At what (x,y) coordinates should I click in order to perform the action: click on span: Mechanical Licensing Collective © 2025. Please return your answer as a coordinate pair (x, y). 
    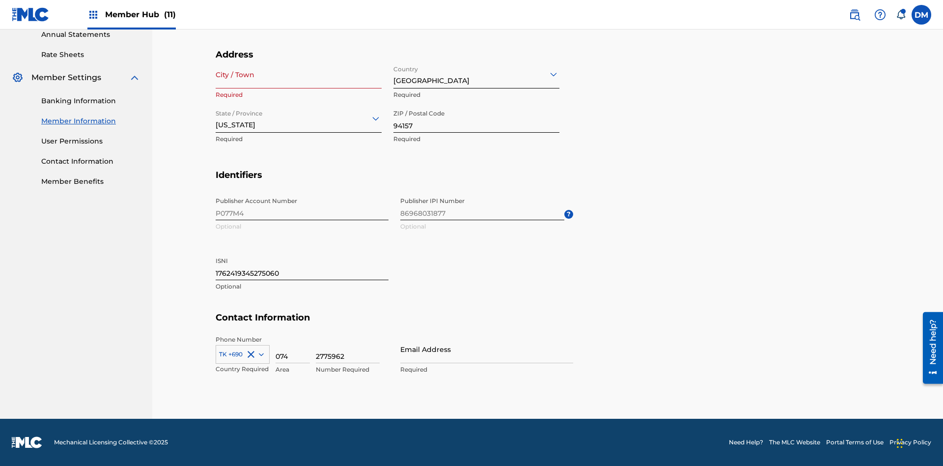
    Looking at the image, I should click on (111, 442).